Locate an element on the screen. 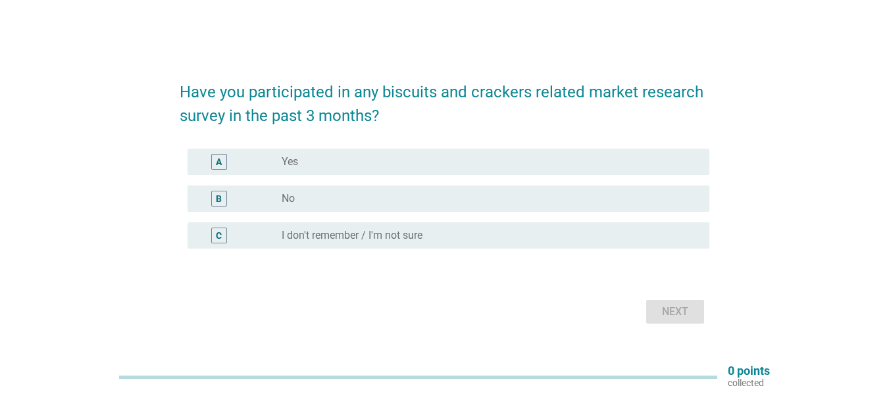  p: 0 points is located at coordinates (749, 371).